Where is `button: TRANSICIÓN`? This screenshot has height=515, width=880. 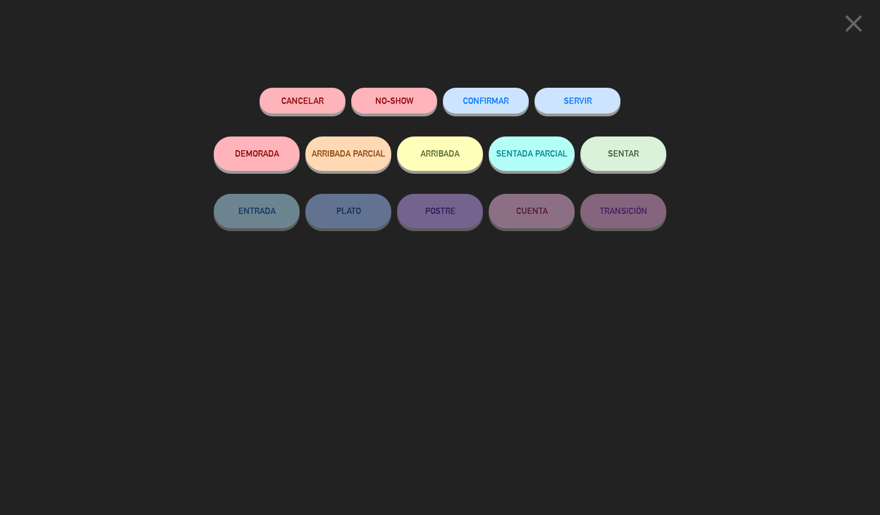
button: TRANSICIÓN is located at coordinates (623, 211).